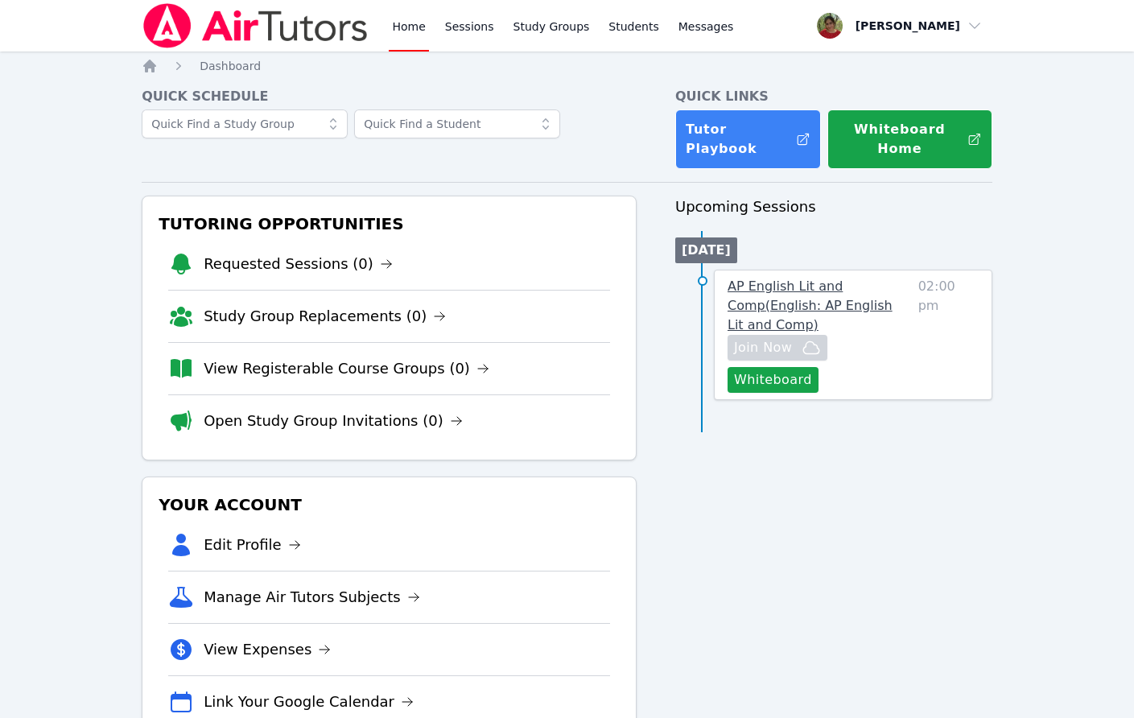  I want to click on a: AP English Lit and Comp(English: AP English Lit and Comp), so click(820, 306).